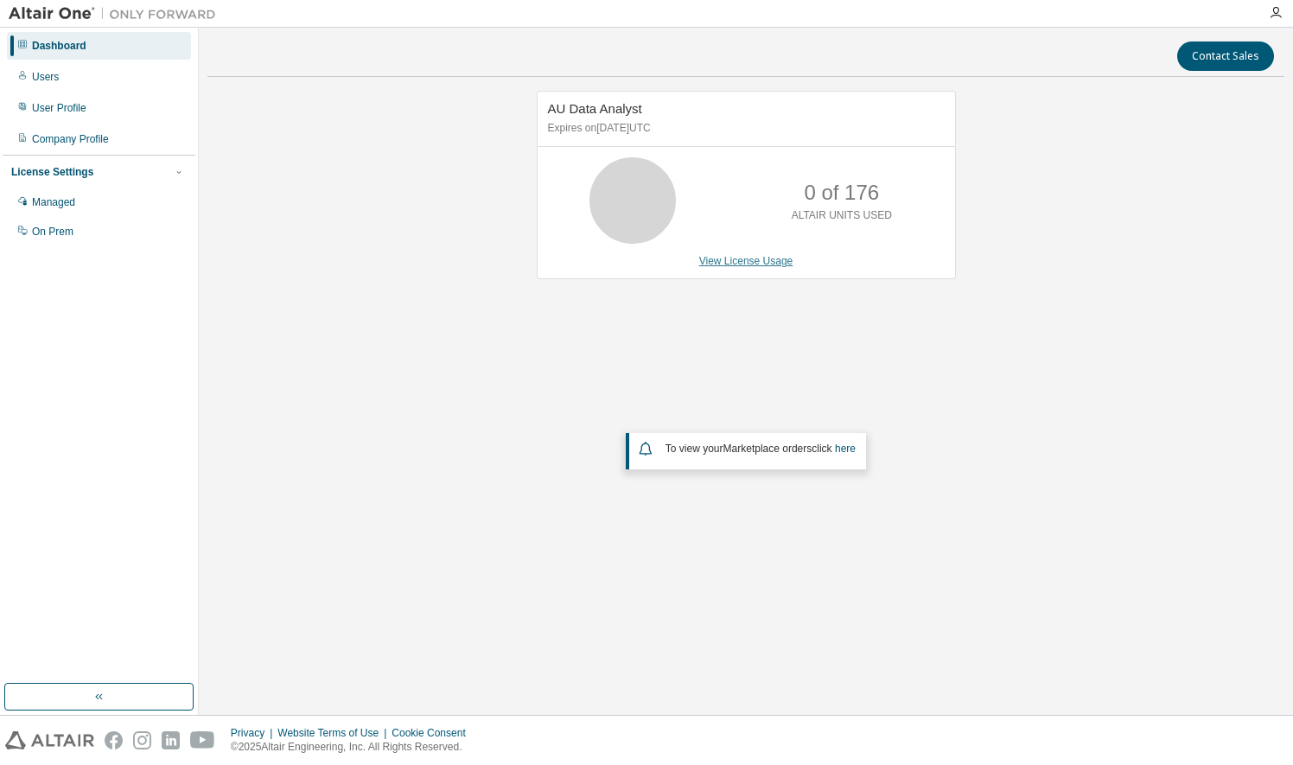 This screenshot has width=1293, height=765. I want to click on img: instagram.svg, so click(142, 740).